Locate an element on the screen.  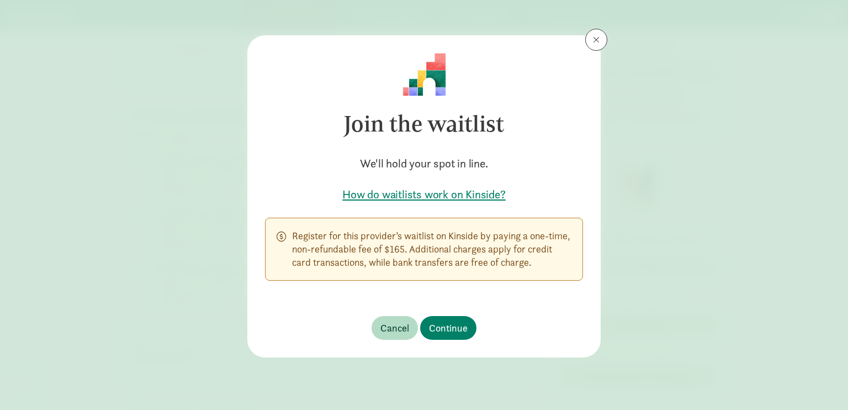
p: Register for this provider’s waitlist on Kinside by paying a one-time, non-refundable fee of $165... is located at coordinates (432, 249).